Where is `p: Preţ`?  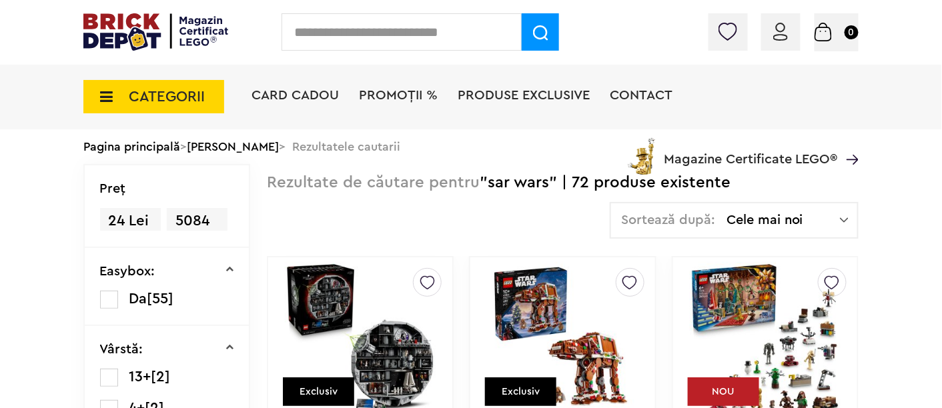
p: Preţ is located at coordinates (113, 189).